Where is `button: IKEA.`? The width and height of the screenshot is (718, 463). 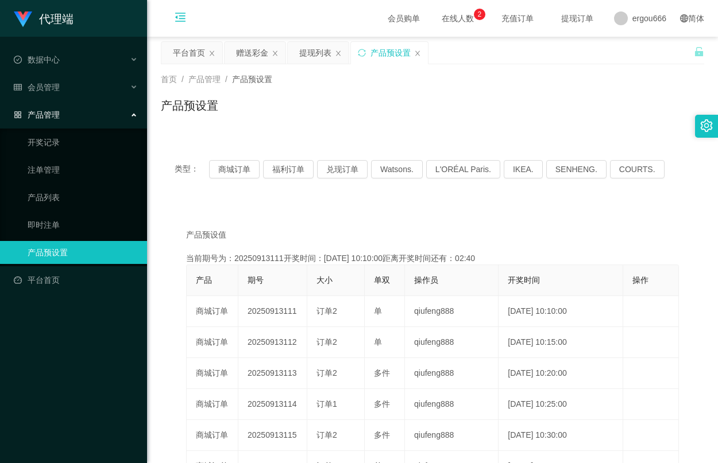 button: IKEA. is located at coordinates (523, 169).